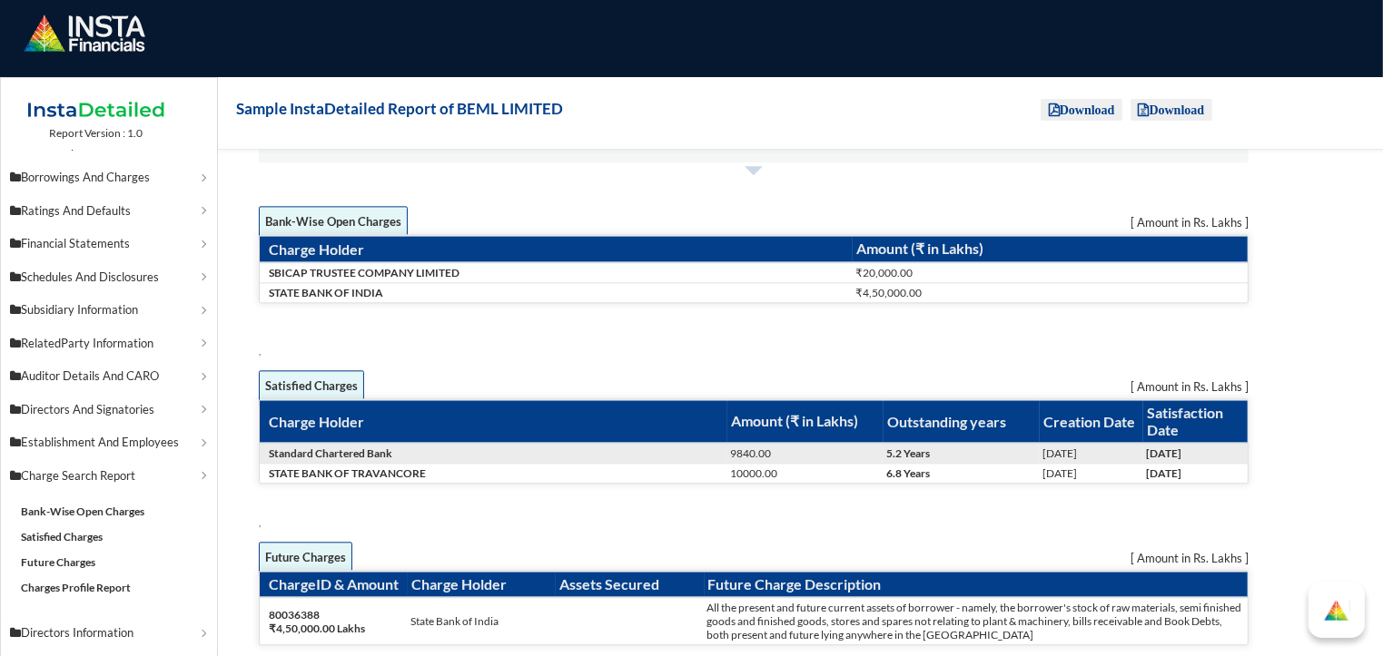 The width and height of the screenshot is (1383, 656). I want to click on a: Future Charges, so click(59, 562).